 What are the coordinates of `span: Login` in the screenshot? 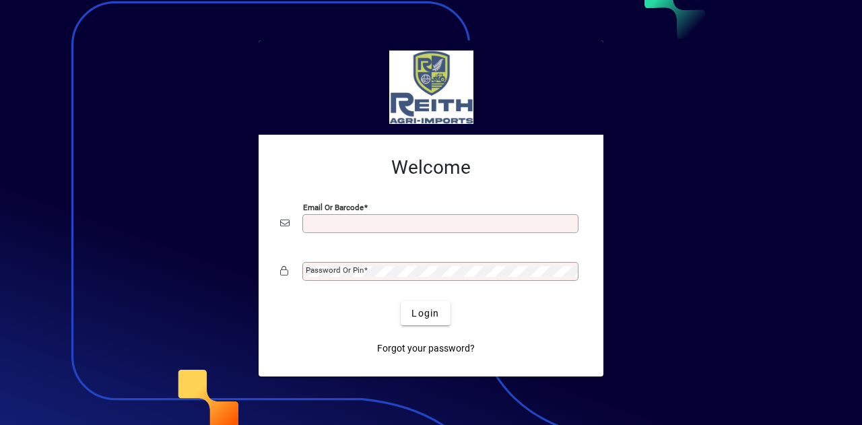 It's located at (425, 313).